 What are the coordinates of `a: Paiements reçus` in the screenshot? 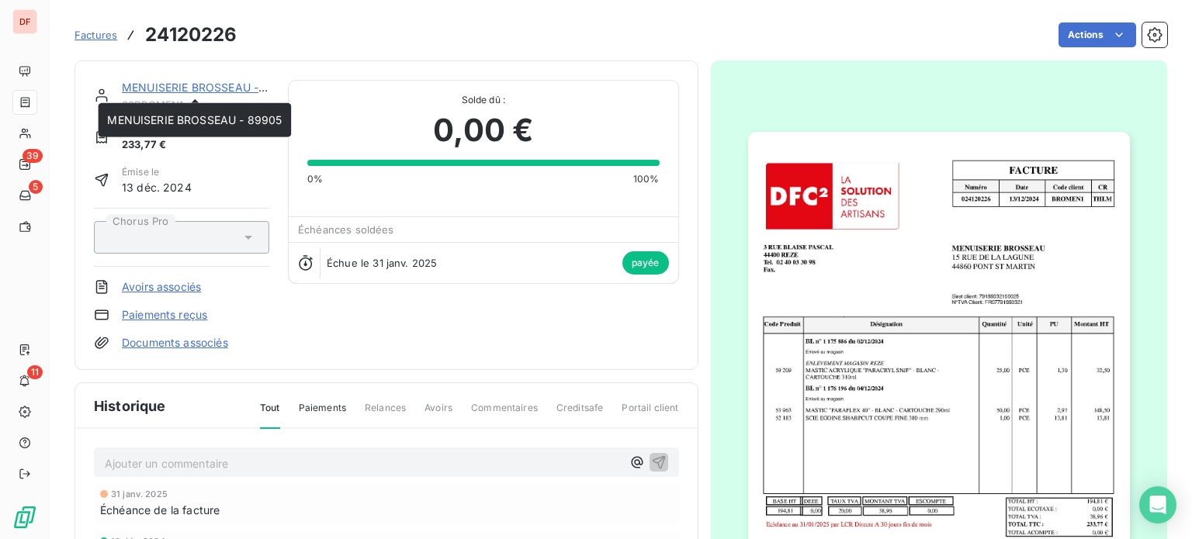 It's located at (164, 315).